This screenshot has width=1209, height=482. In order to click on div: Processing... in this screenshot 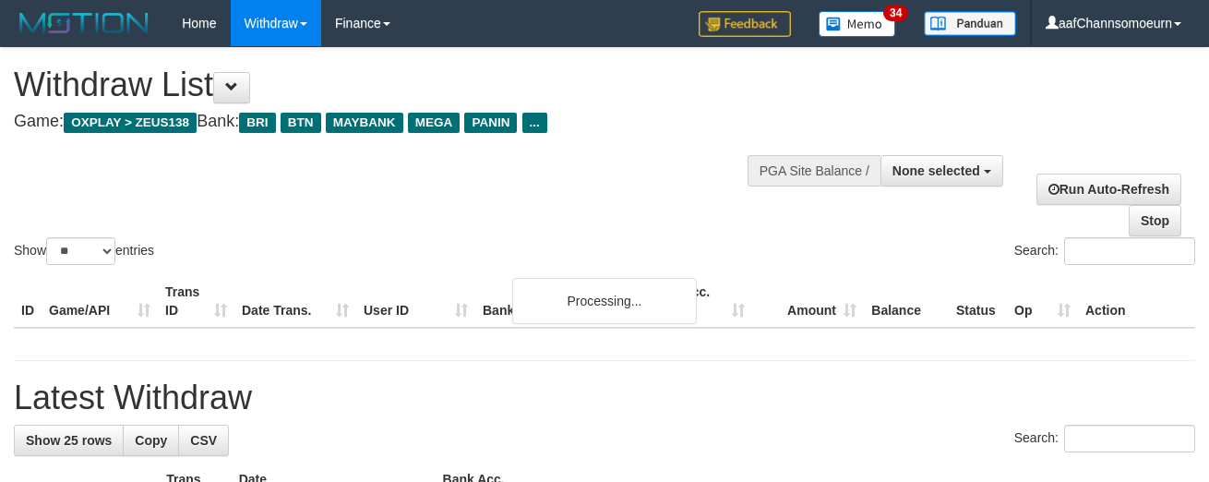, I will do `click(605, 301)`.